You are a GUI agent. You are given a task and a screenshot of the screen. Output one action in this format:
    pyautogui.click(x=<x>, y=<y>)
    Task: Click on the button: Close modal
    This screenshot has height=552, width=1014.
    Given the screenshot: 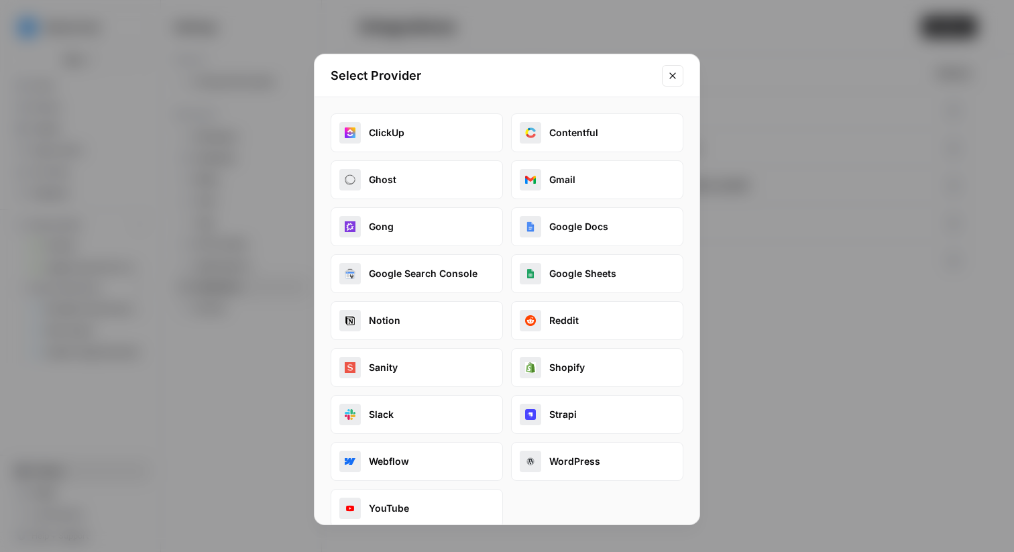 What is the action you would take?
    pyautogui.click(x=672, y=76)
    